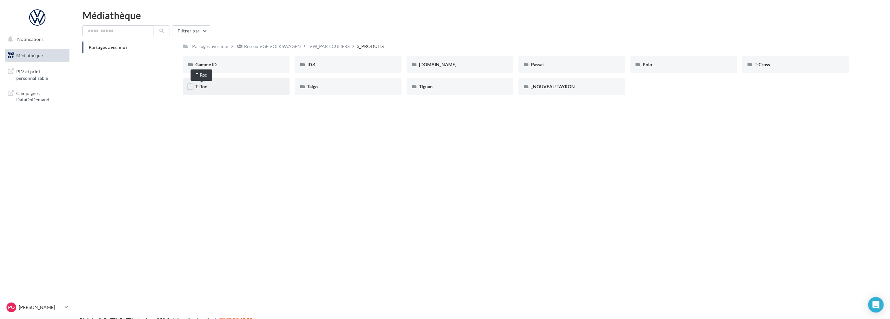  I want to click on a: PLV et print personnalisable, so click(37, 74).